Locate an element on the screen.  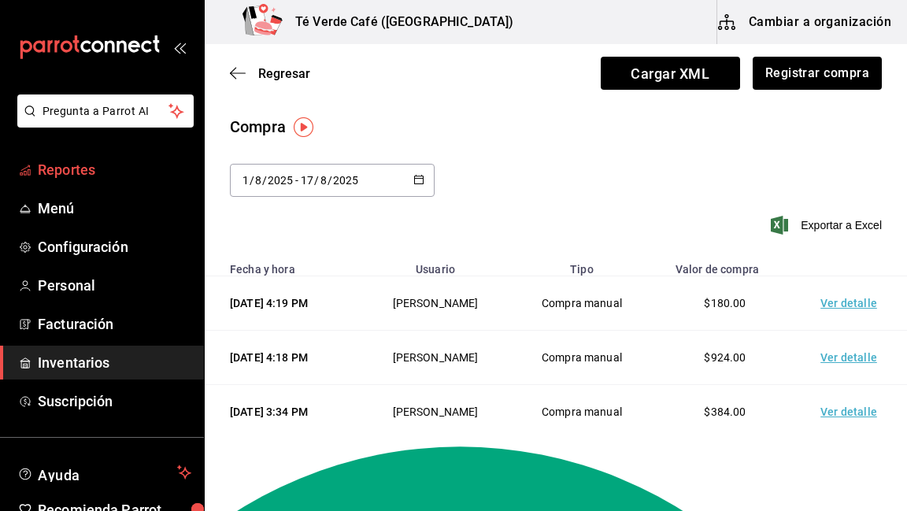
span: Inventarios is located at coordinates (114, 362).